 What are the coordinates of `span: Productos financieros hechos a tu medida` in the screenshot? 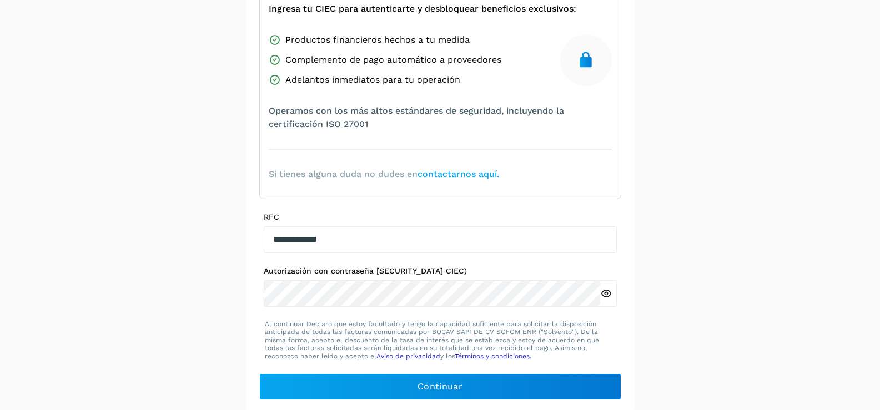 It's located at (377, 40).